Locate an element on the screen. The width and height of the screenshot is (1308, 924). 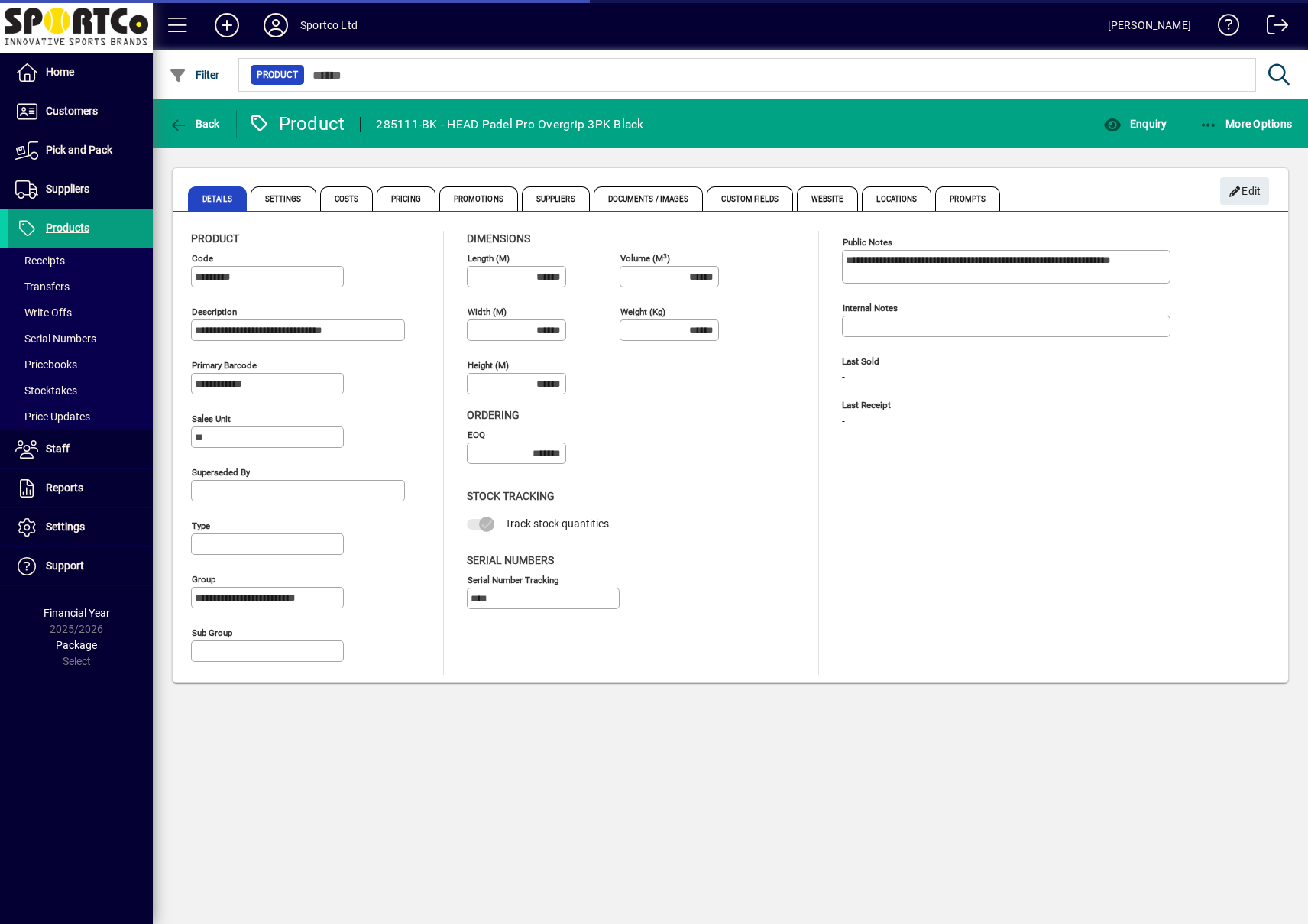
span: Promotions is located at coordinates (478, 199).